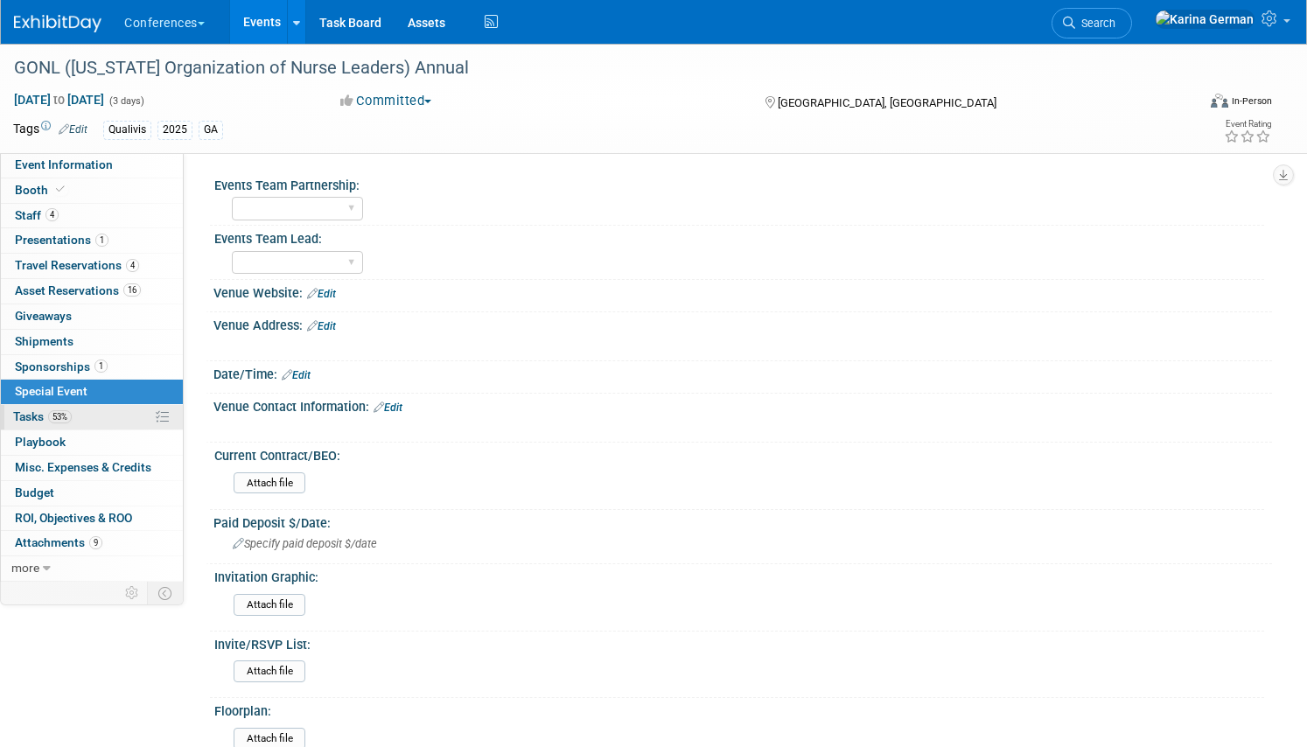 Image resolution: width=1307 pixels, height=747 pixels. I want to click on span: Playbook, so click(40, 442).